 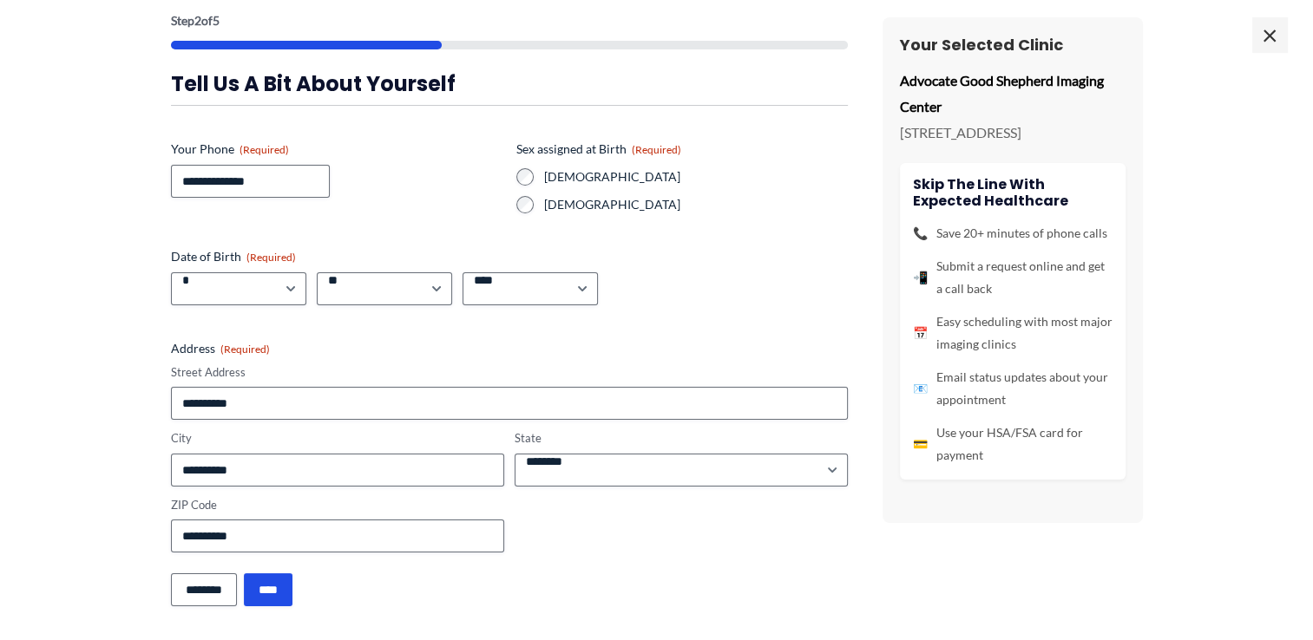 I want to click on li: Email status updates about your appointment, so click(x=1013, y=389).